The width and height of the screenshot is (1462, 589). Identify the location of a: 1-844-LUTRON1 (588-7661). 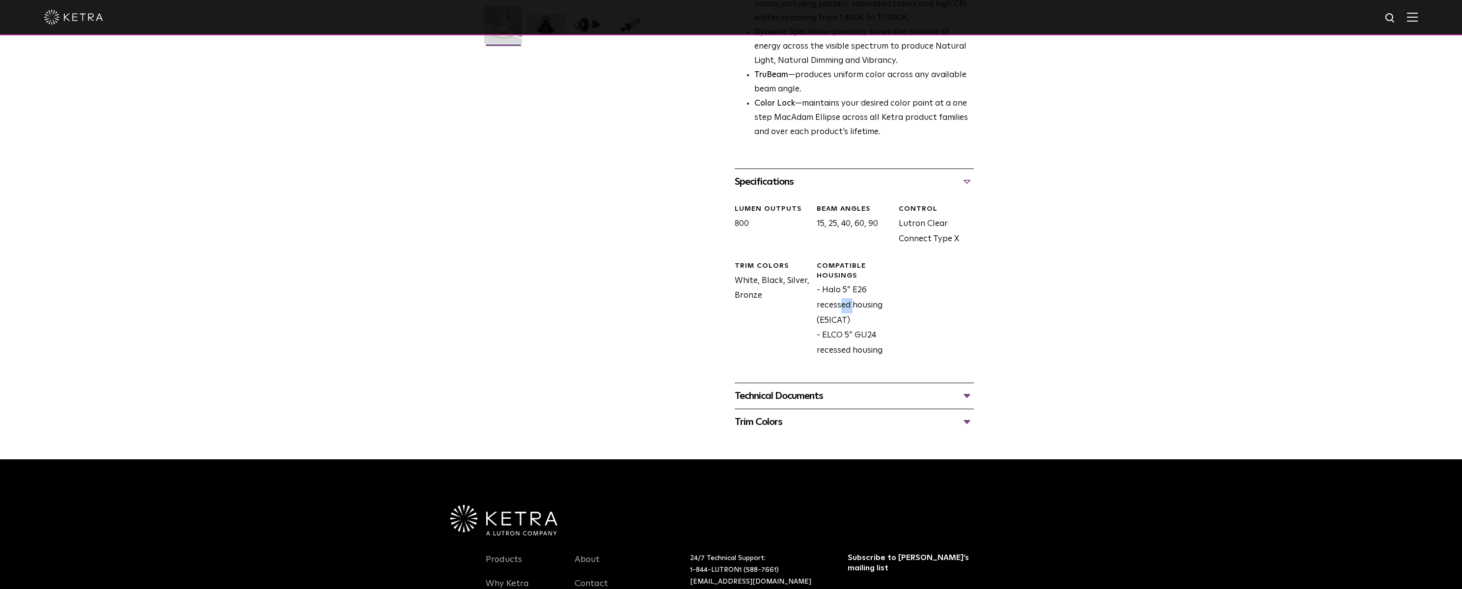
(734, 570).